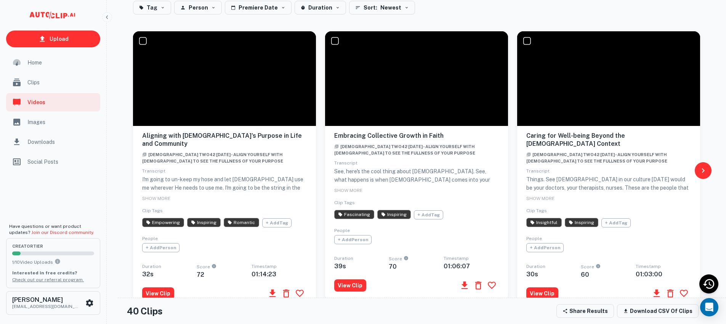 Image resolution: width=726 pixels, height=324 pixels. What do you see at coordinates (53, 246) in the screenshot?
I see `span: creator Tier` at bounding box center [53, 246].